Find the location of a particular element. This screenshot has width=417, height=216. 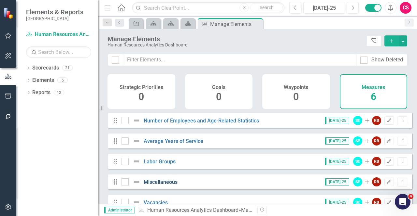

a: Reports is located at coordinates (41, 93).